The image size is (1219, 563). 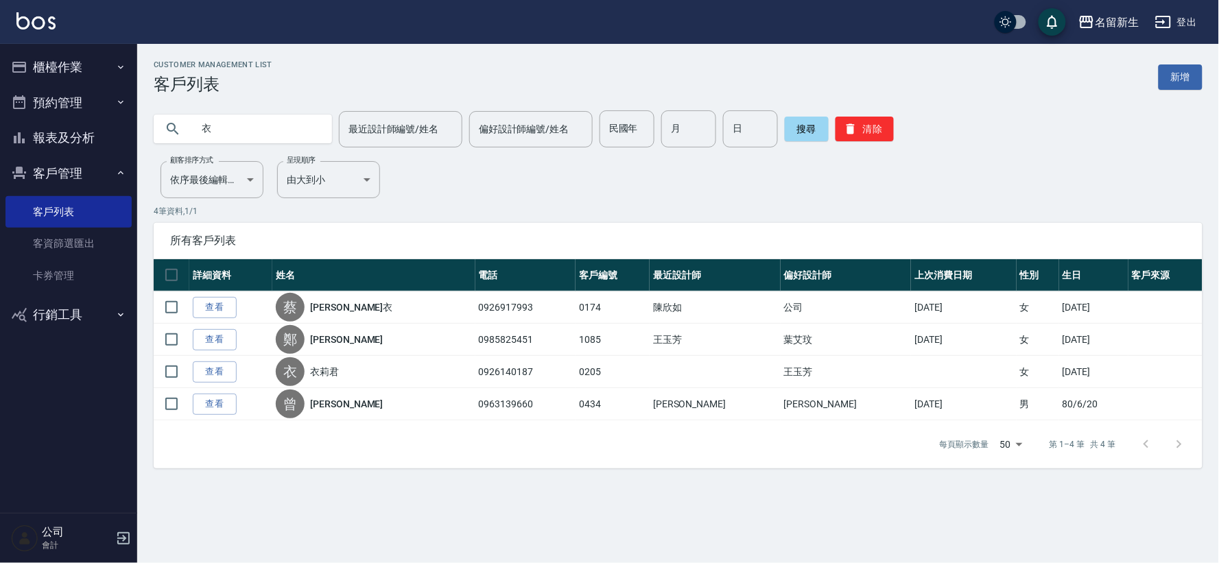 What do you see at coordinates (77, 545) in the screenshot?
I see `p: 會計` at bounding box center [77, 545].